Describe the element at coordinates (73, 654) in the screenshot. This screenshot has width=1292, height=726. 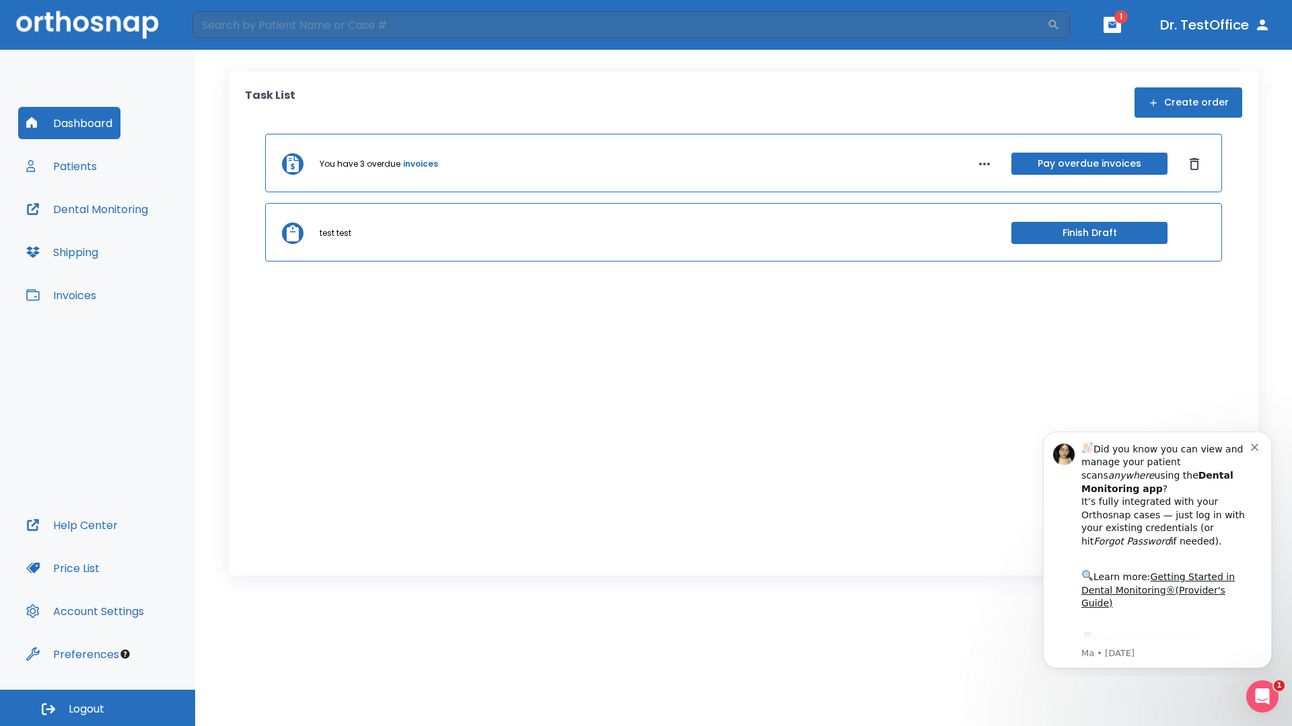
I see `a: Preferences` at that location.